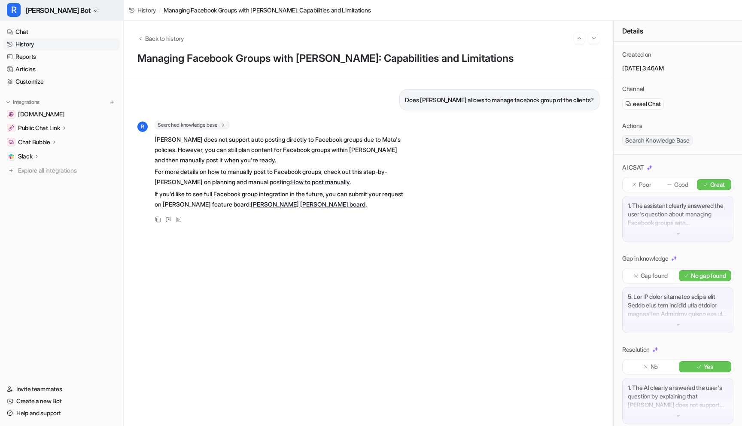 This screenshot has width=742, height=426. I want to click on a: Articles, so click(61, 69).